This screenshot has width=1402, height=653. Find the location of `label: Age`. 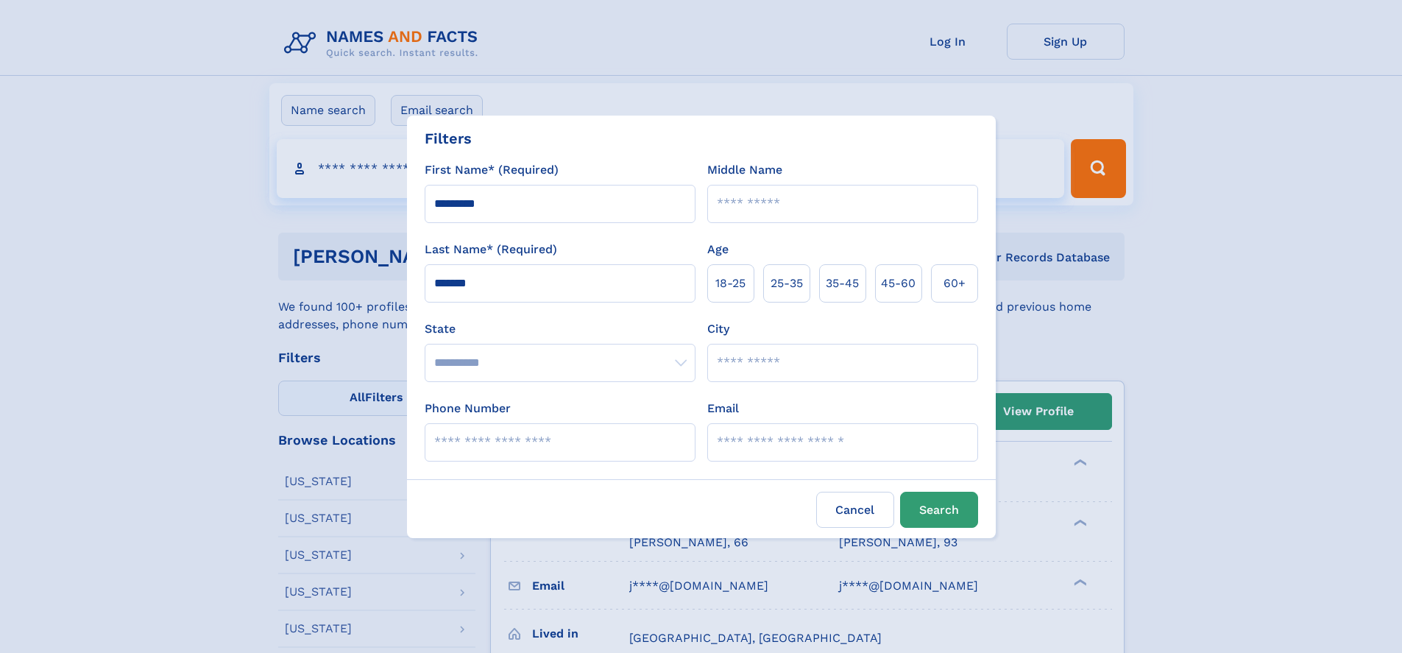

label: Age is located at coordinates (717, 249).